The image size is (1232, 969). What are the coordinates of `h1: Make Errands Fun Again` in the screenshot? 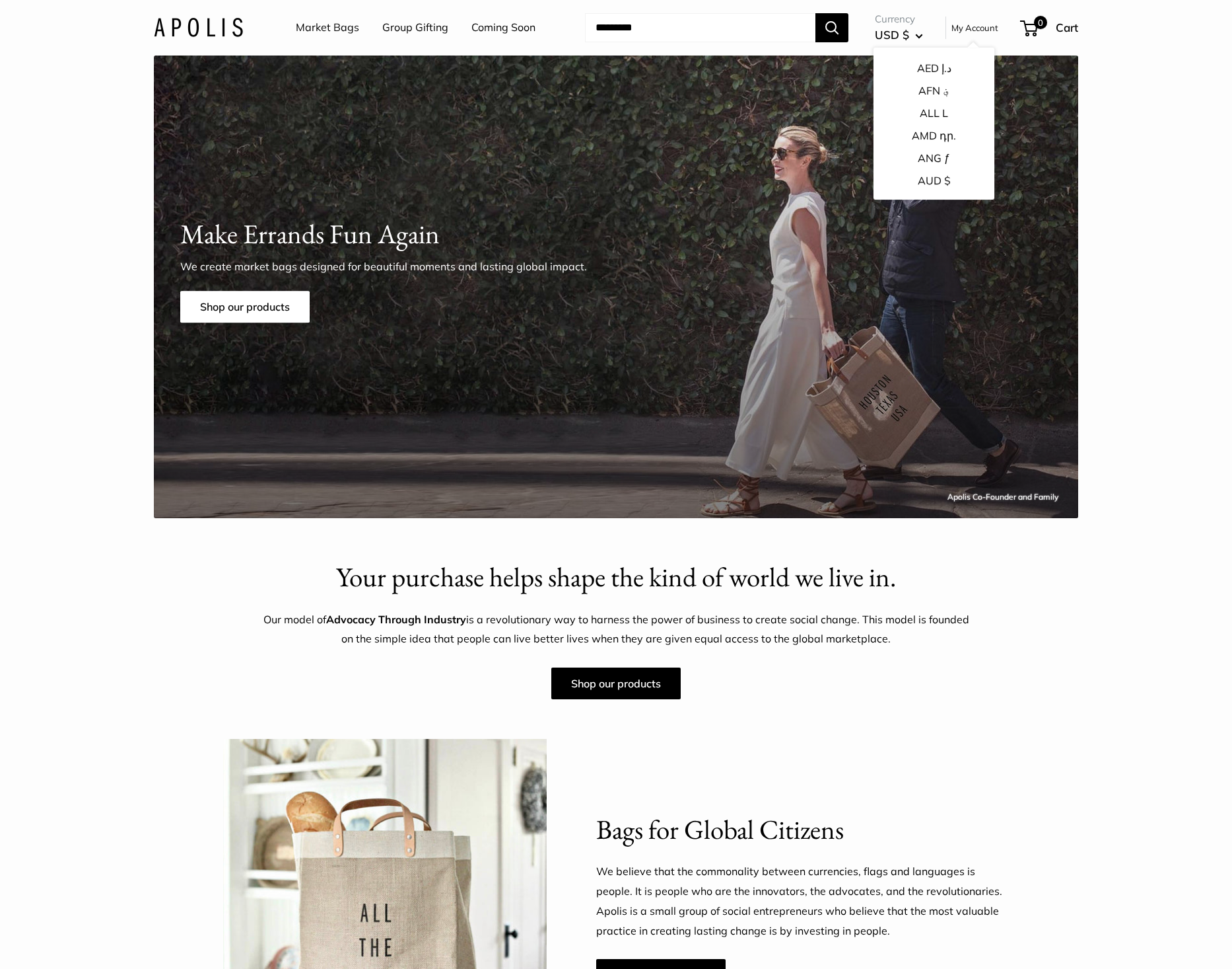 It's located at (616, 234).